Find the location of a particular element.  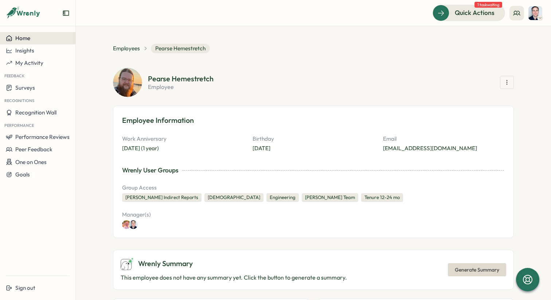

div: Wrenly User Groups is located at coordinates (150, 170).